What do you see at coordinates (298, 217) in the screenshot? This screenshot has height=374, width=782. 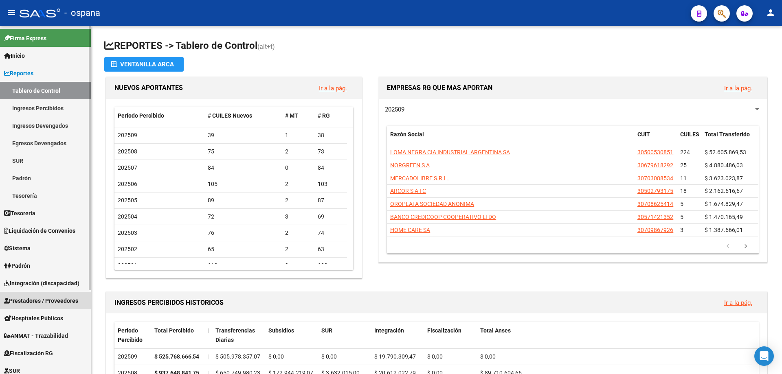 I see `div: 3` at bounding box center [298, 217].